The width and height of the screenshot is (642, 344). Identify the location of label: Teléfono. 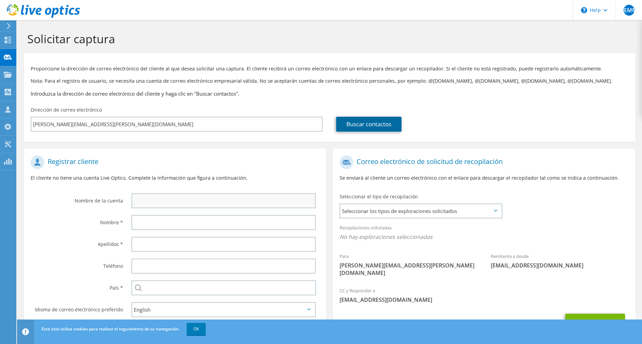
(77, 264).